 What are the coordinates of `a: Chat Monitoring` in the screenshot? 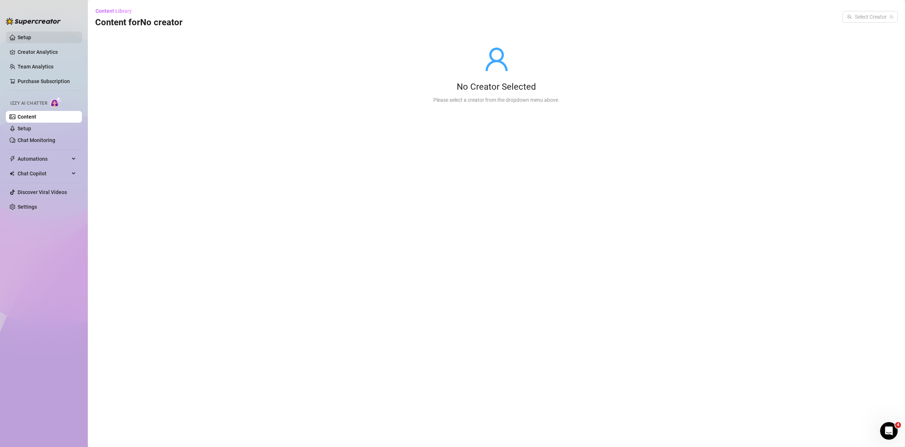 It's located at (36, 140).